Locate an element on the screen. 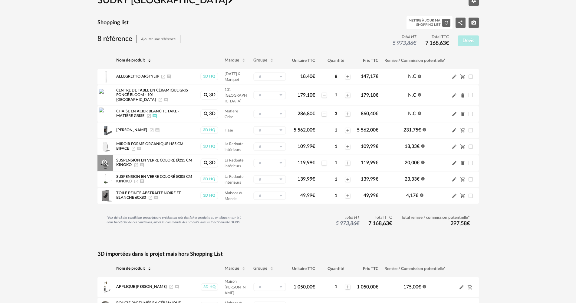  span: Afficher/masquer le commentaire is located at coordinates (155, 116).